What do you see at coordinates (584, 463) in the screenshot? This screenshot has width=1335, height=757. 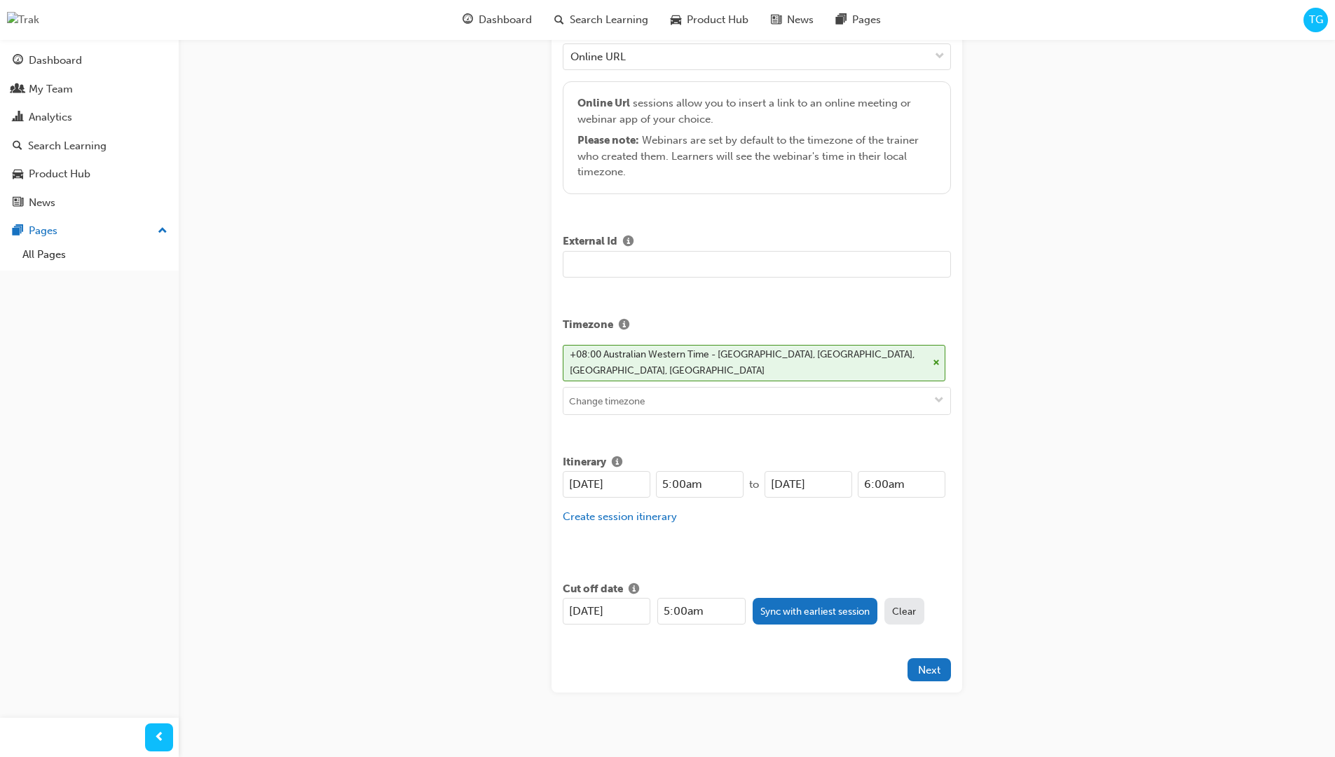 I see `span: Itinerary` at bounding box center [584, 463].